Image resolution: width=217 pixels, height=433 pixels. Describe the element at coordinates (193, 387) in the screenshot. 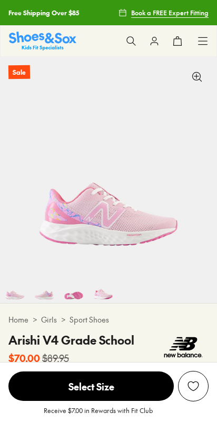

I see `button: Add to Wishlist` at that location.